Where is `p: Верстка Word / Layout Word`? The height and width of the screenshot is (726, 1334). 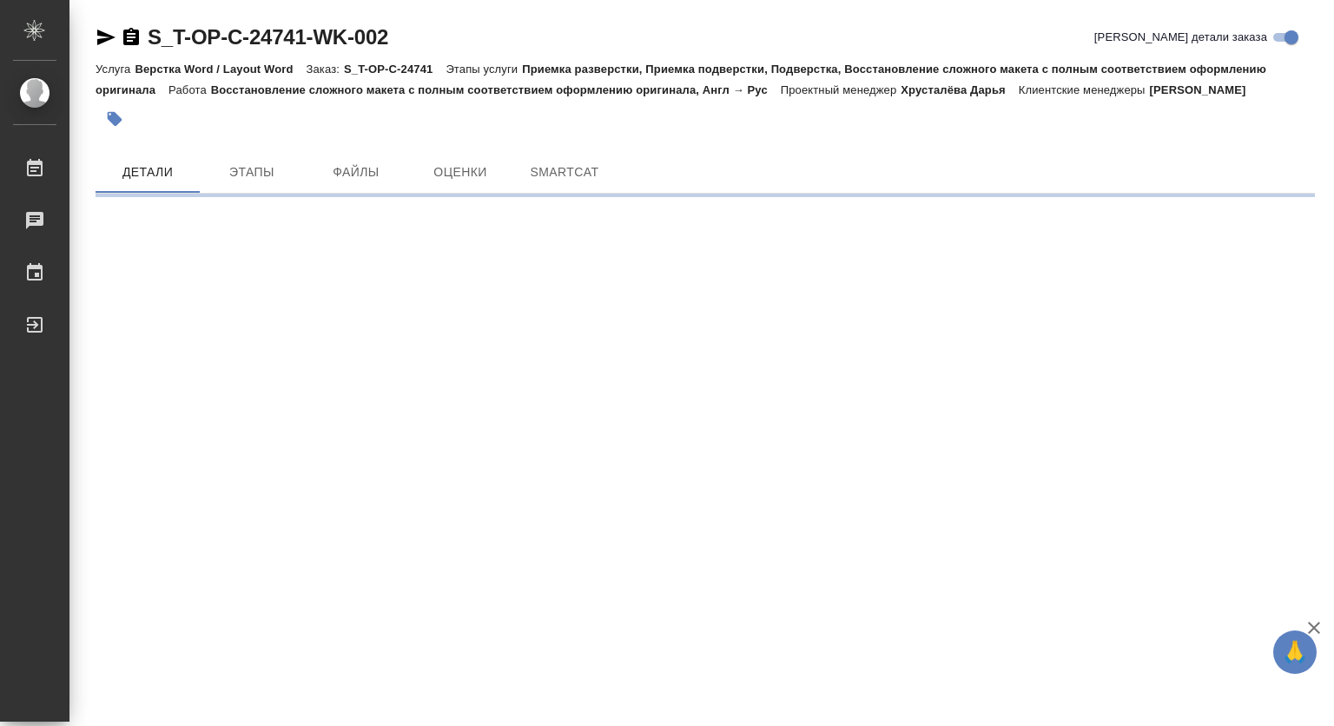
p: Верстка Word / Layout Word is located at coordinates (220, 69).